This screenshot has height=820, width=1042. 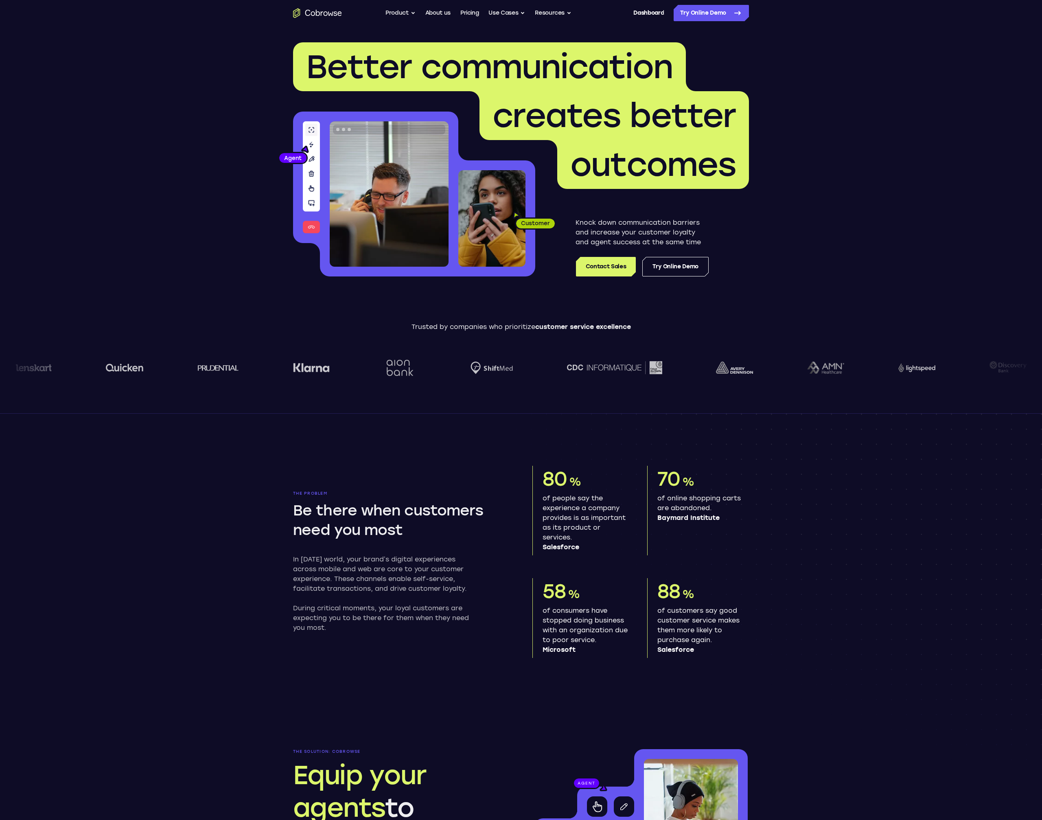 What do you see at coordinates (383, 368) in the screenshot?
I see `img: Aion Bank` at bounding box center [383, 368].